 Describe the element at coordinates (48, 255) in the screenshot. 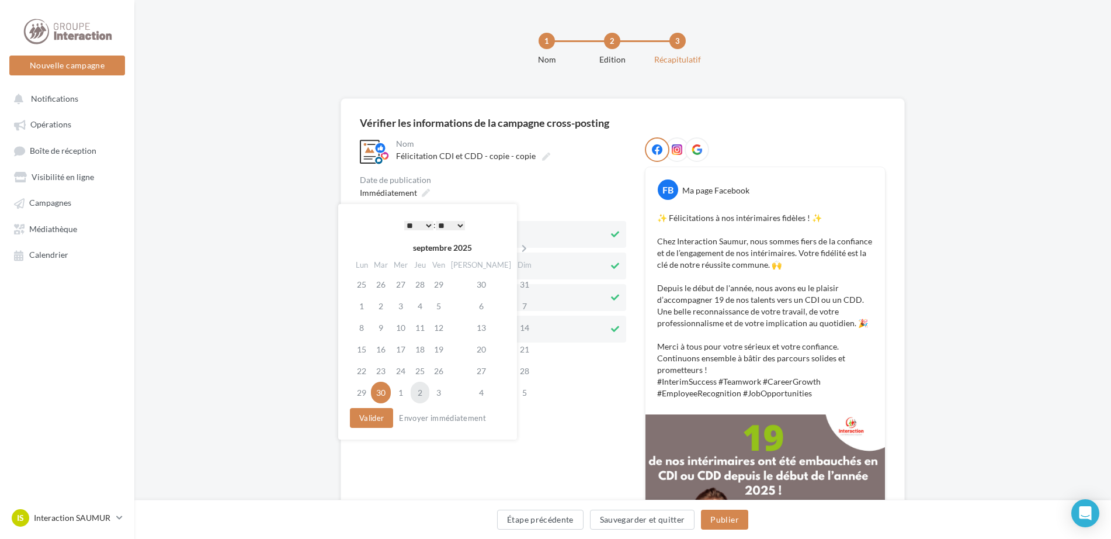

I see `span: Calendrier` at that location.